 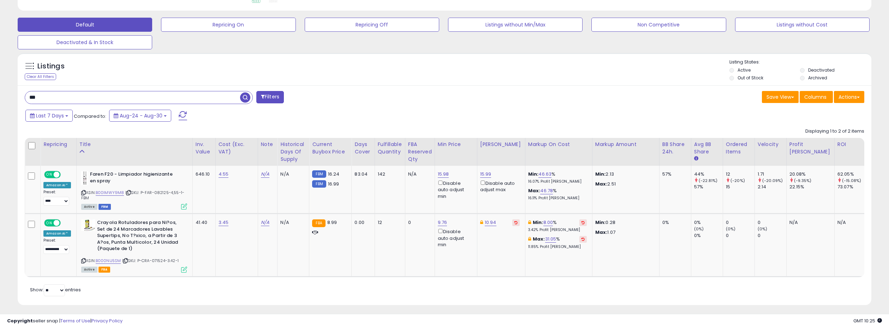 I want to click on button: Repricing On, so click(x=228, y=25).